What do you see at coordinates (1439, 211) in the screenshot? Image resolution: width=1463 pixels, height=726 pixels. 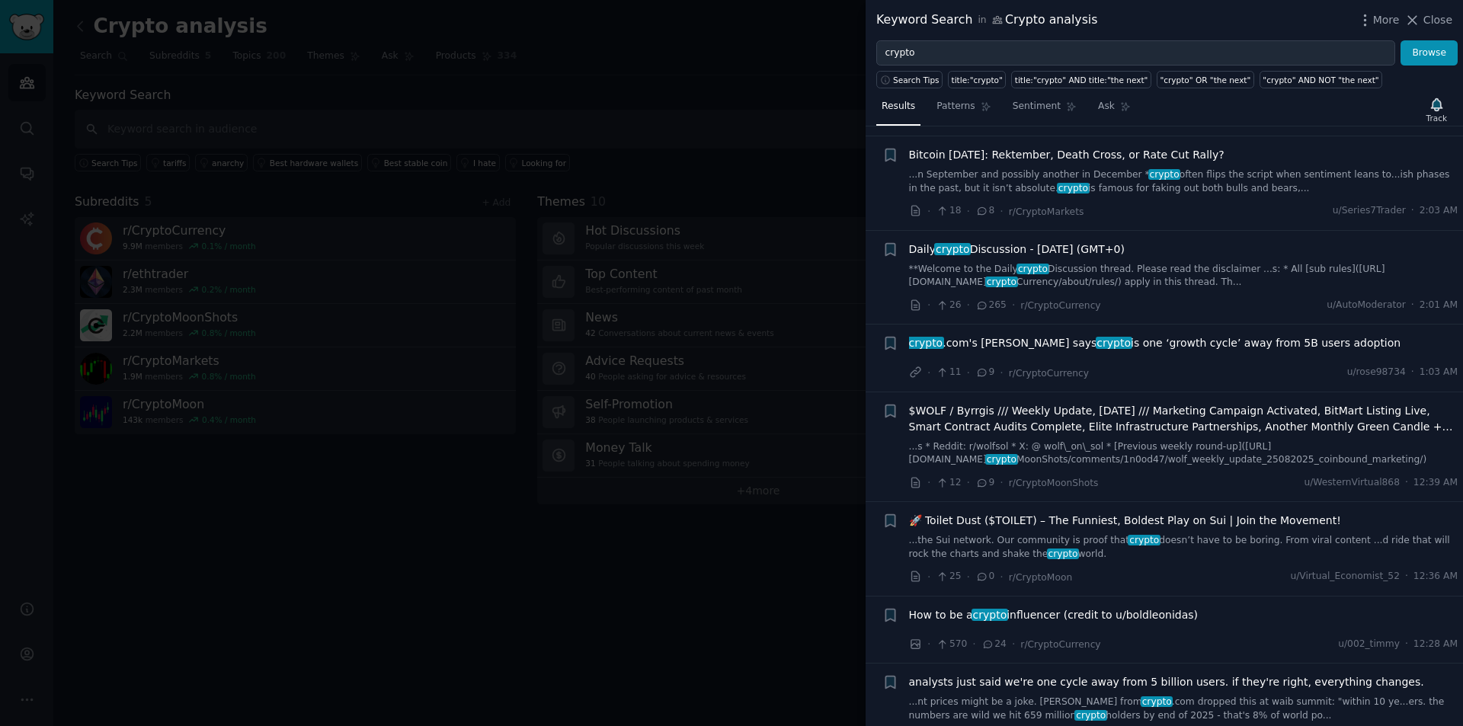 I see `span: 2:03 AM` at bounding box center [1439, 211].